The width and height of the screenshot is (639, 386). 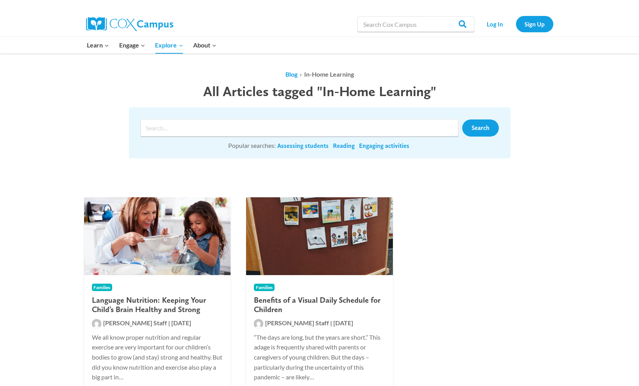 What do you see at coordinates (319, 358) in the screenshot?
I see `p: “The days are long, but the years are short.” This adage is frequently shared with parents or car...` at bounding box center [319, 358].